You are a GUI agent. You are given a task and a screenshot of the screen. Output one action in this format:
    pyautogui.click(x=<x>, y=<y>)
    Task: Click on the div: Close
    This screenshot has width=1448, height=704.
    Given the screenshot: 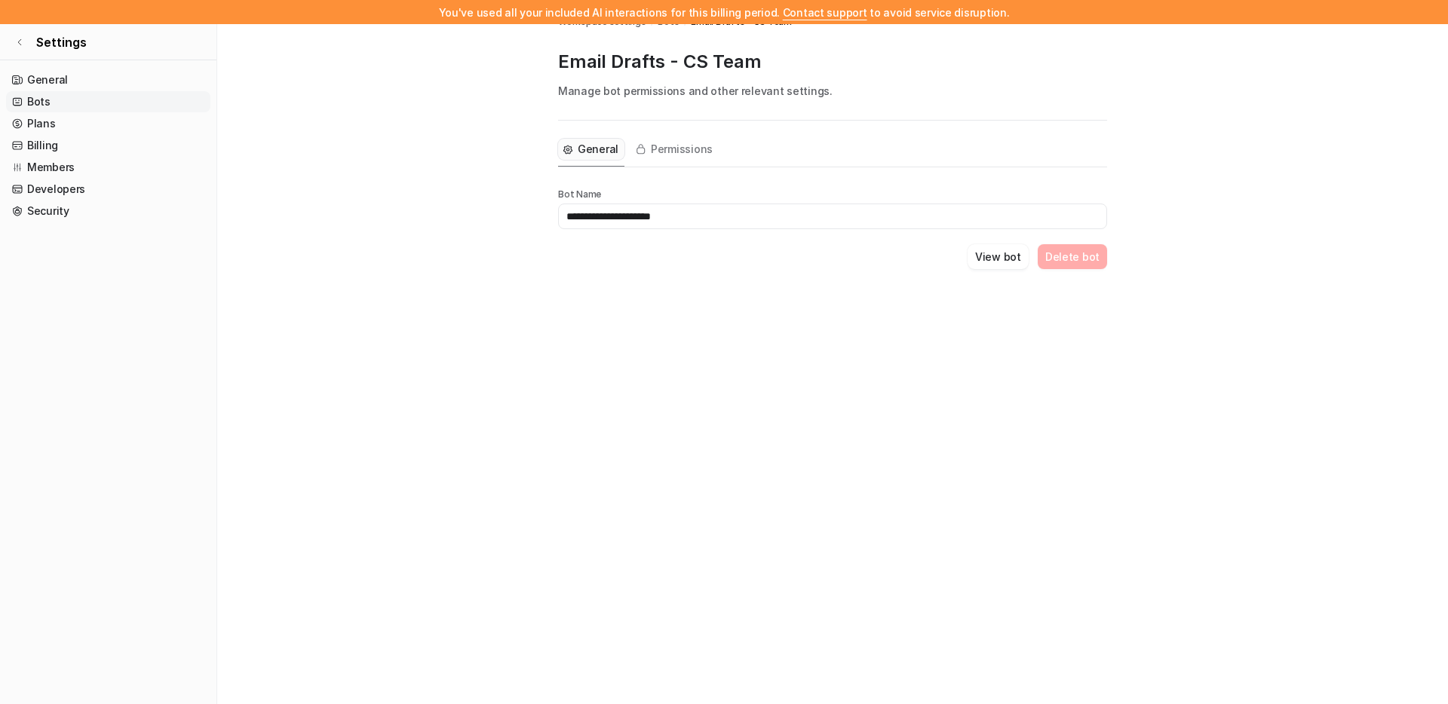 What is the action you would take?
    pyautogui.click(x=273, y=38)
    